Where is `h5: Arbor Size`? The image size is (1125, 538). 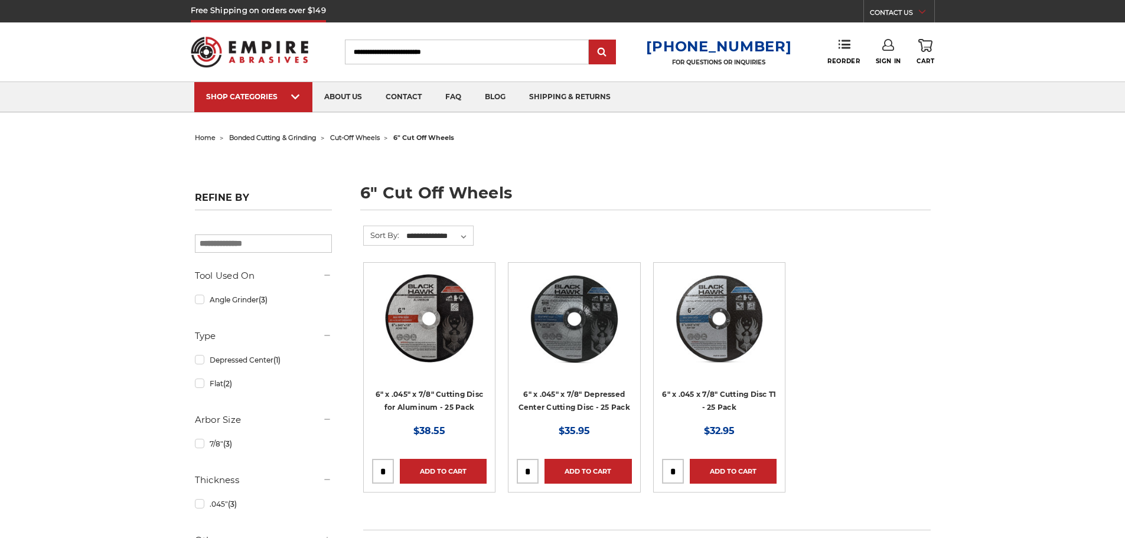
h5: Arbor Size is located at coordinates (263, 420).